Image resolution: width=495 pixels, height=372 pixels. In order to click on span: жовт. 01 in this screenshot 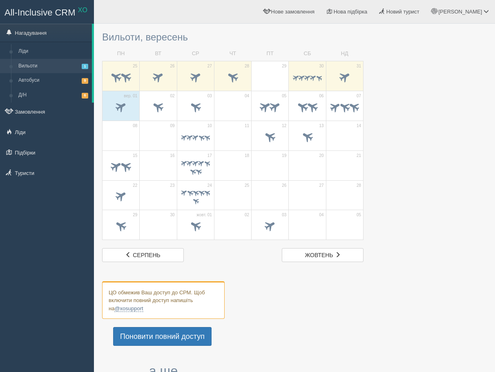, I will do `click(204, 215)`.